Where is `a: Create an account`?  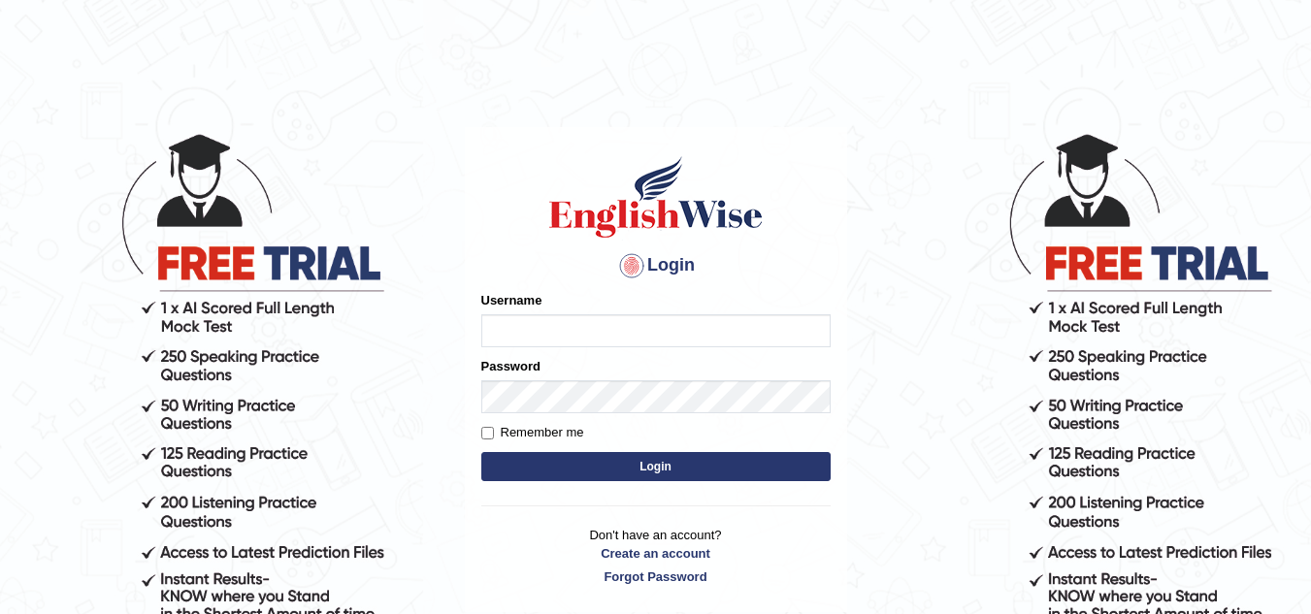
a: Create an account is located at coordinates (656, 553).